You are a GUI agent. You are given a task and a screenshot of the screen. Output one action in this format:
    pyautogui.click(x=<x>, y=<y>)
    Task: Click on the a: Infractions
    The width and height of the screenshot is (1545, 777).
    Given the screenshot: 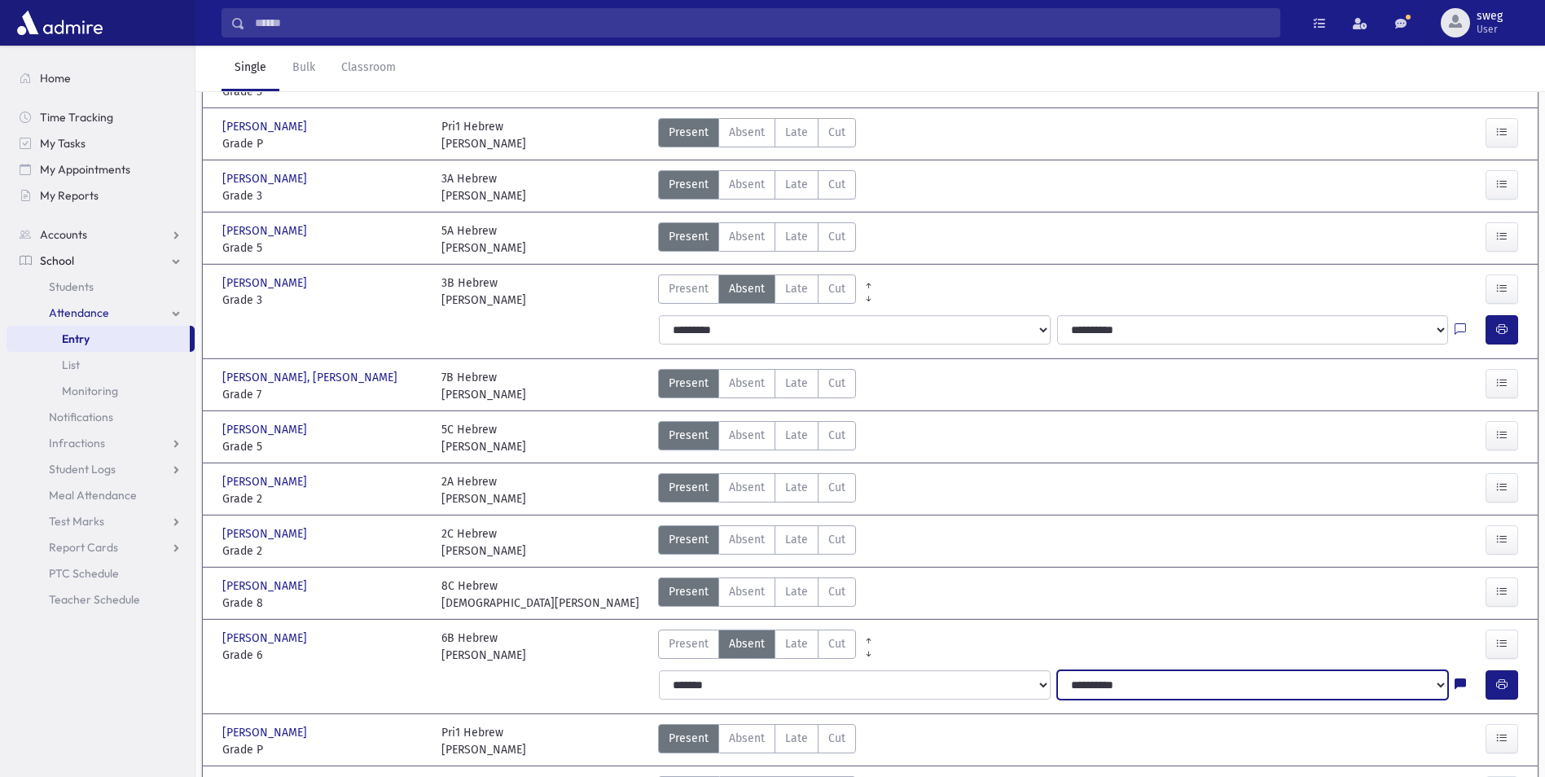 What is the action you would take?
    pyautogui.click(x=100, y=443)
    